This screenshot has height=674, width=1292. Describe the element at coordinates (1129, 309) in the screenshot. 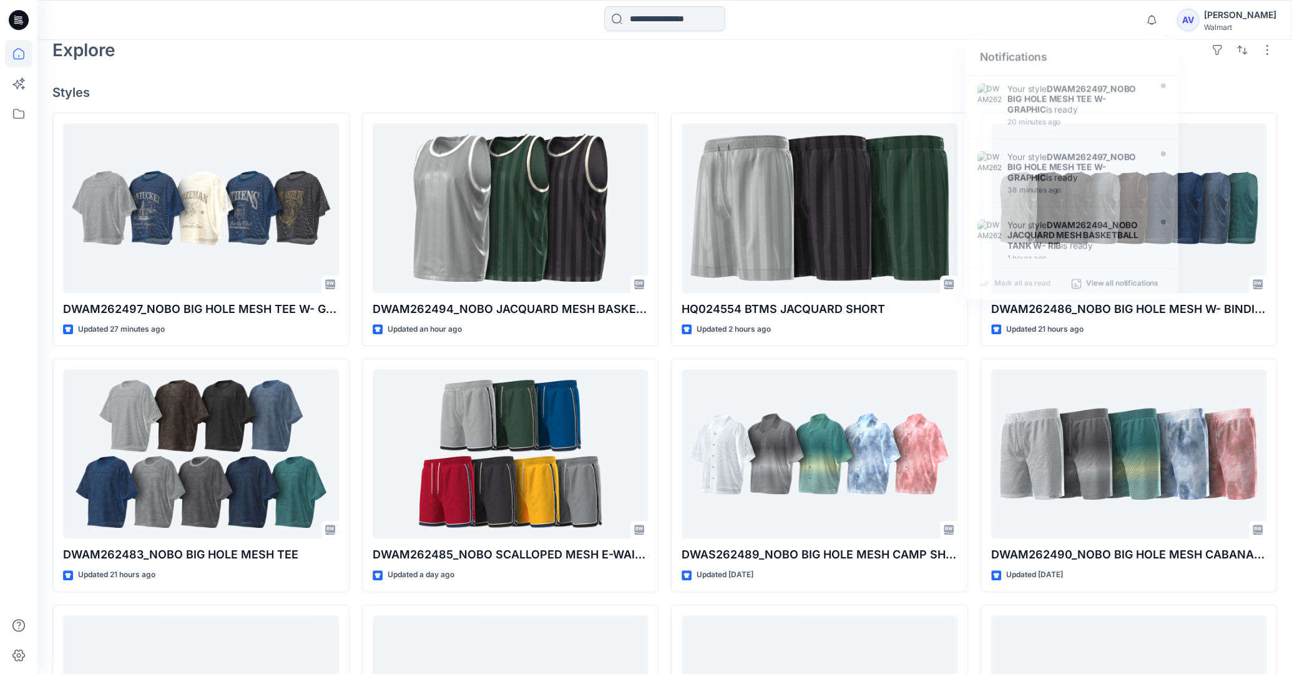

I see `p: DWAM262486_NOBO BIG HOLE MESH W- BINDING` at that location.